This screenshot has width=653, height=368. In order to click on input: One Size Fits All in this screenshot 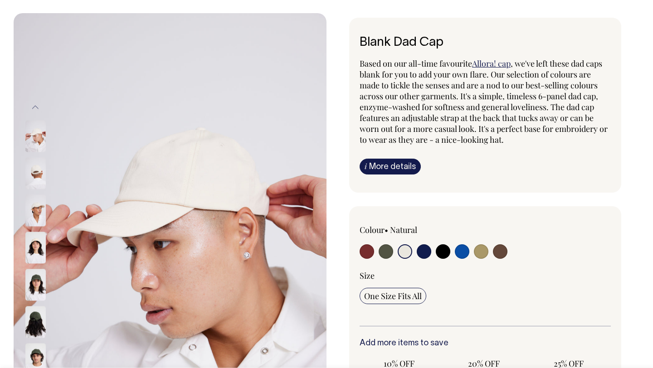, I will do `click(393, 296)`.